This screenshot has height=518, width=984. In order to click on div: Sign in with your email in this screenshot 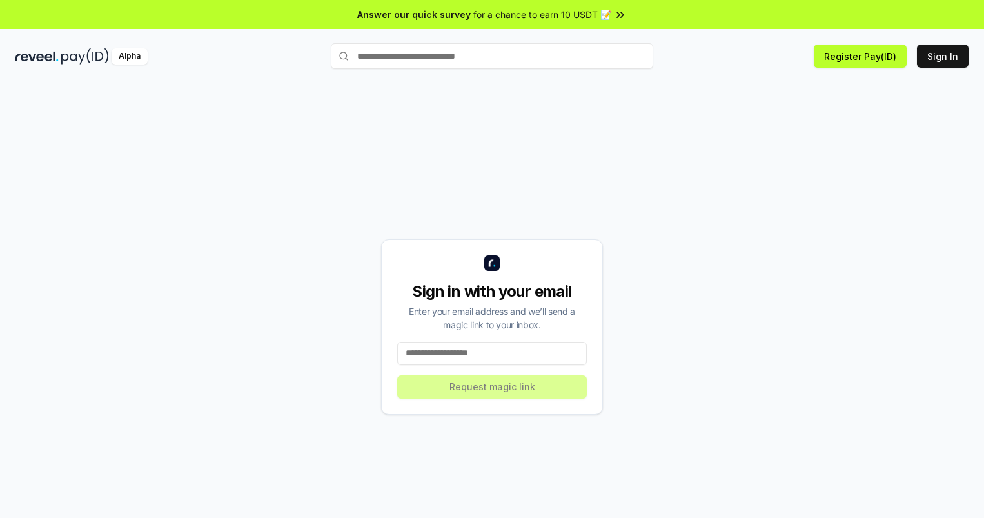, I will do `click(492, 292)`.